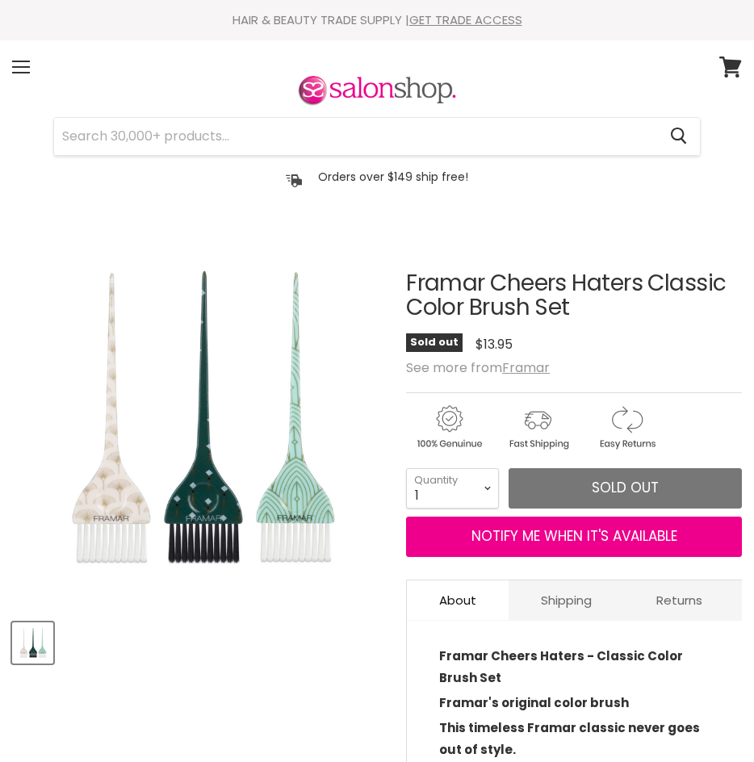 Image resolution: width=754 pixels, height=762 pixels. Describe the element at coordinates (561, 667) in the screenshot. I see `strong: Framar Cheers Haters - Classic Color Brush Set` at that location.